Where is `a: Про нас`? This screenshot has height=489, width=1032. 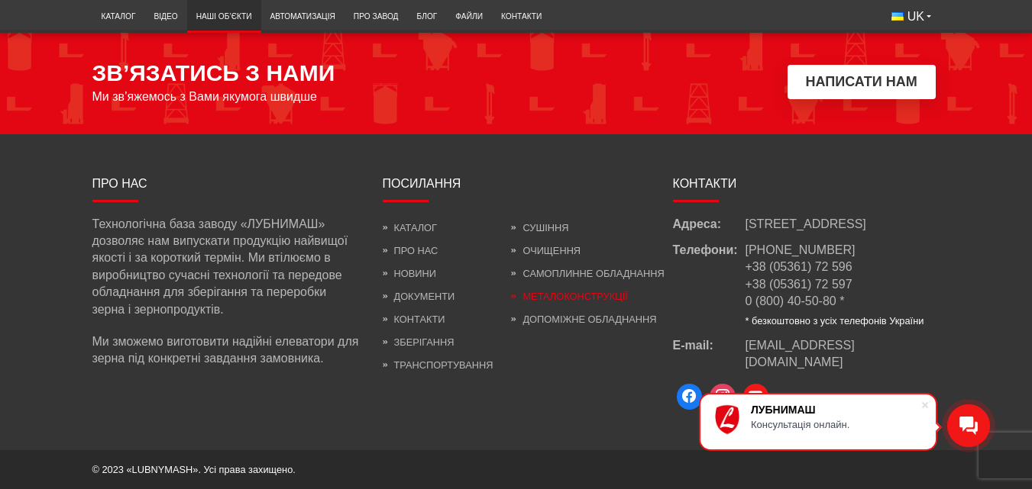
a: Про нас is located at coordinates (410, 250).